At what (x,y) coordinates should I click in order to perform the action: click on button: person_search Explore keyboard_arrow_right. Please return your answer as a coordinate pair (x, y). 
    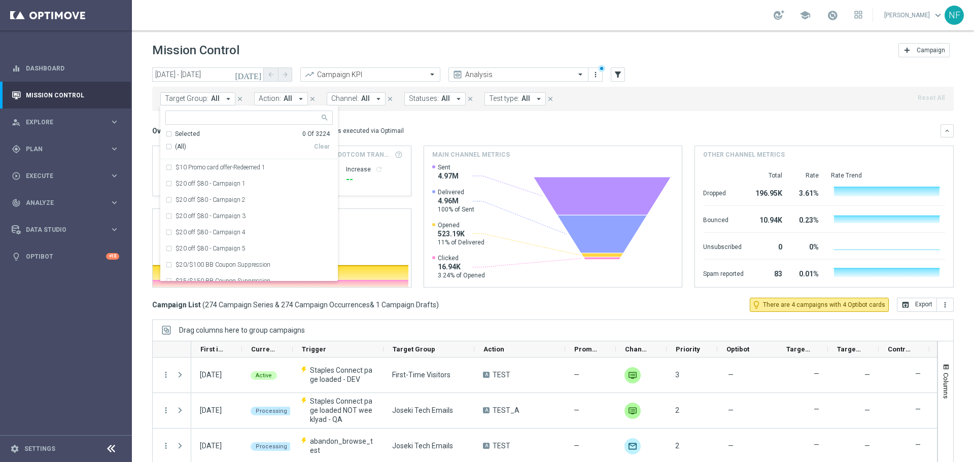
    Looking at the image, I should click on (65, 122).